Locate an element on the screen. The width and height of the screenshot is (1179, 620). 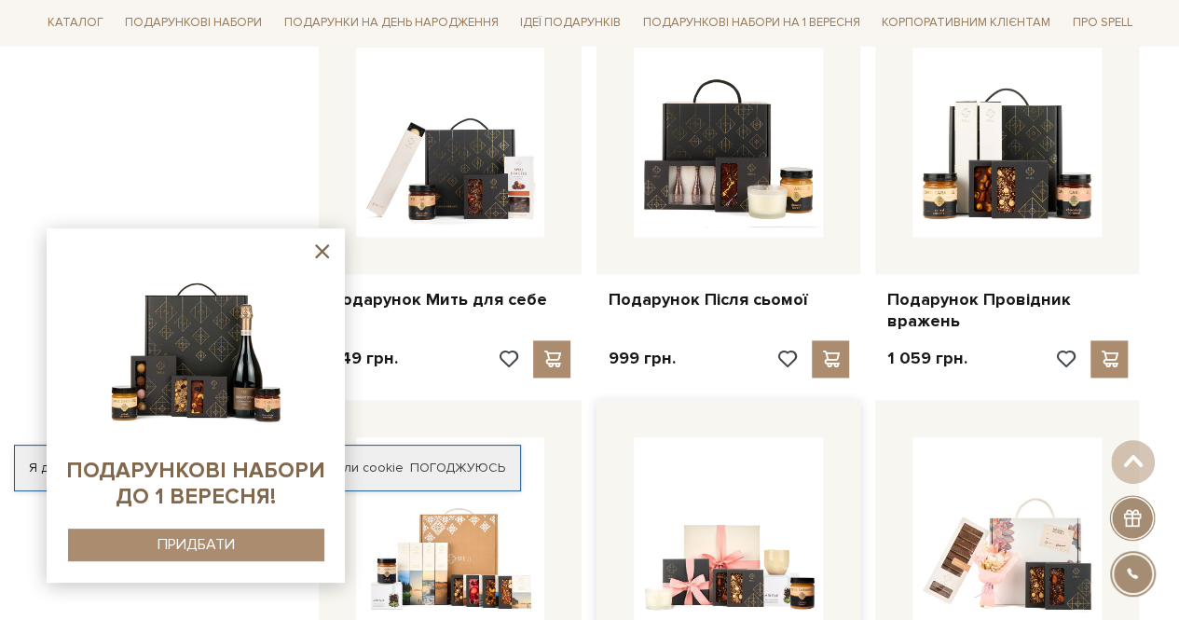
a: Подарункові набори is located at coordinates (193, 23).